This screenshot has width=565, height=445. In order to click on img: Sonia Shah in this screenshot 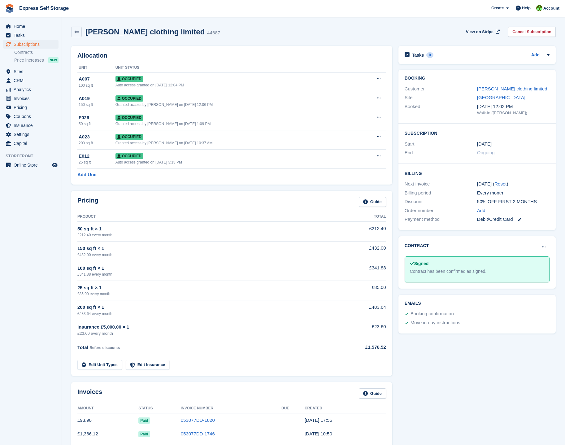, I will do `click(539, 8)`.